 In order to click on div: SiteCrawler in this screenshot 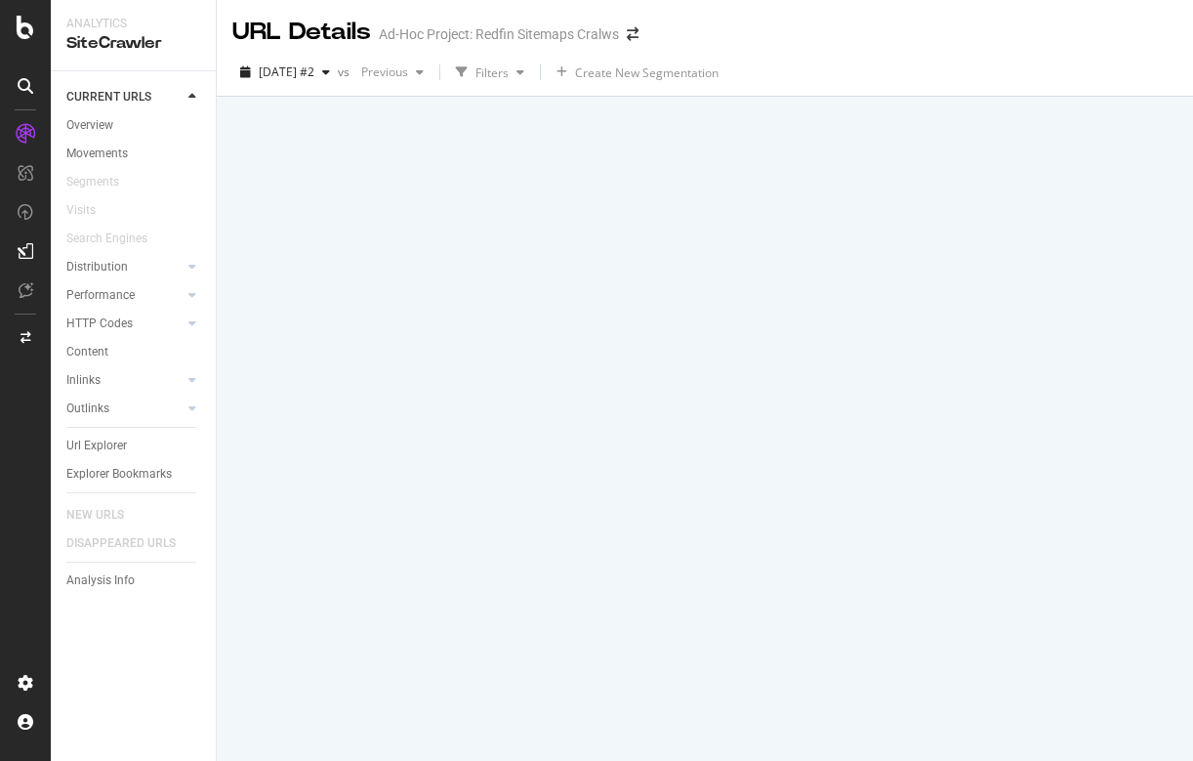, I will do `click(133, 43)`.